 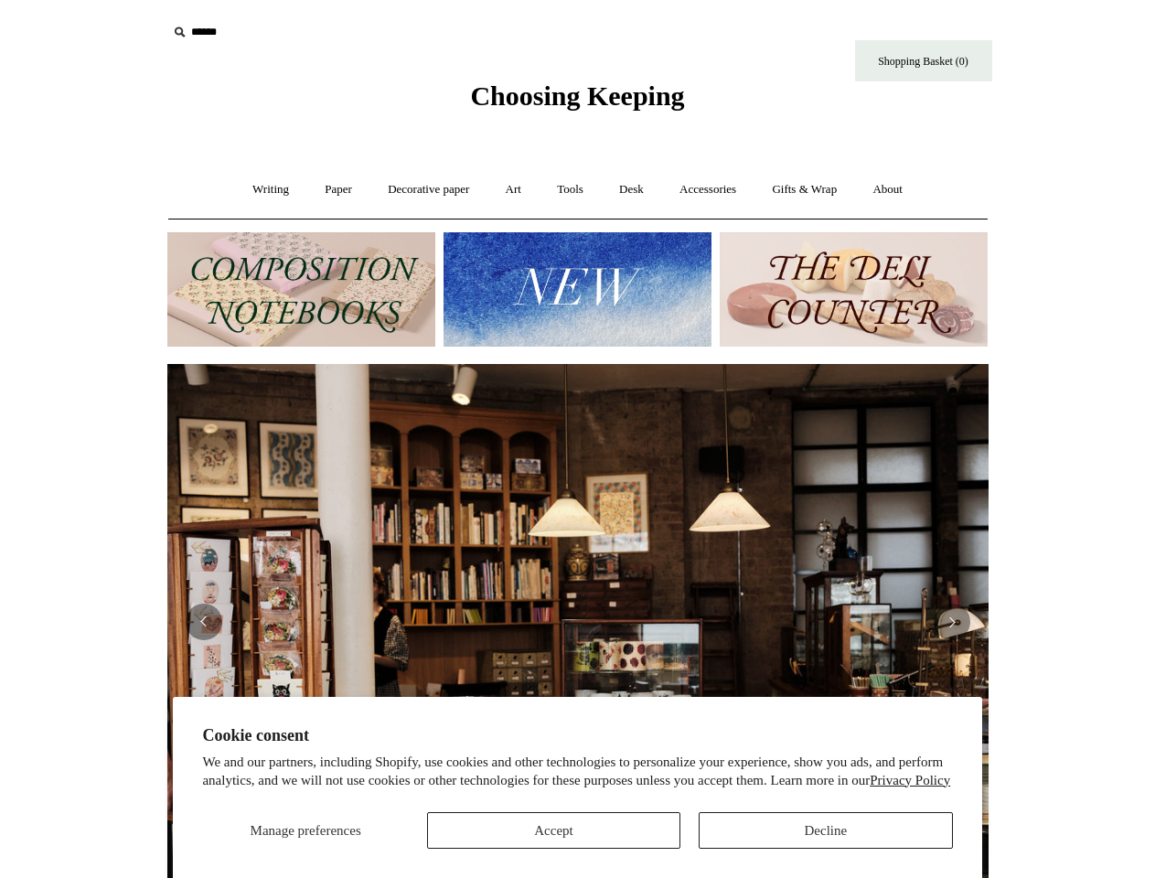 What do you see at coordinates (305, 830) in the screenshot?
I see `span: Manage preferences` at bounding box center [305, 830].